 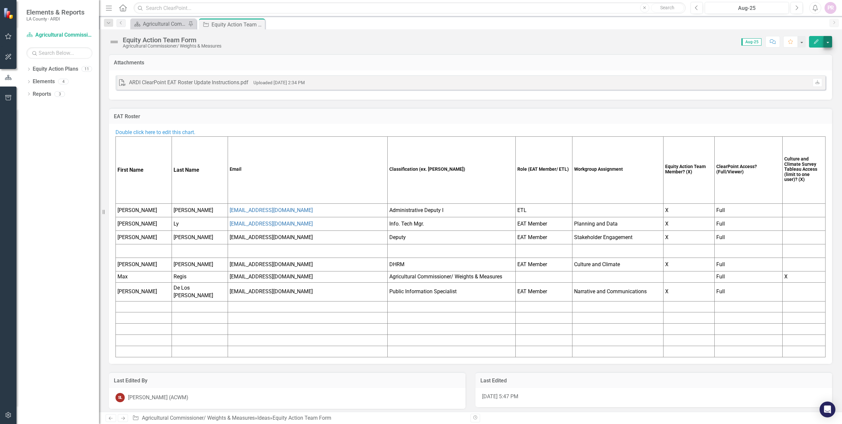 I want to click on div: ARDI ClearPoint EAT Roster Update Instructions.pdf, so click(x=189, y=83).